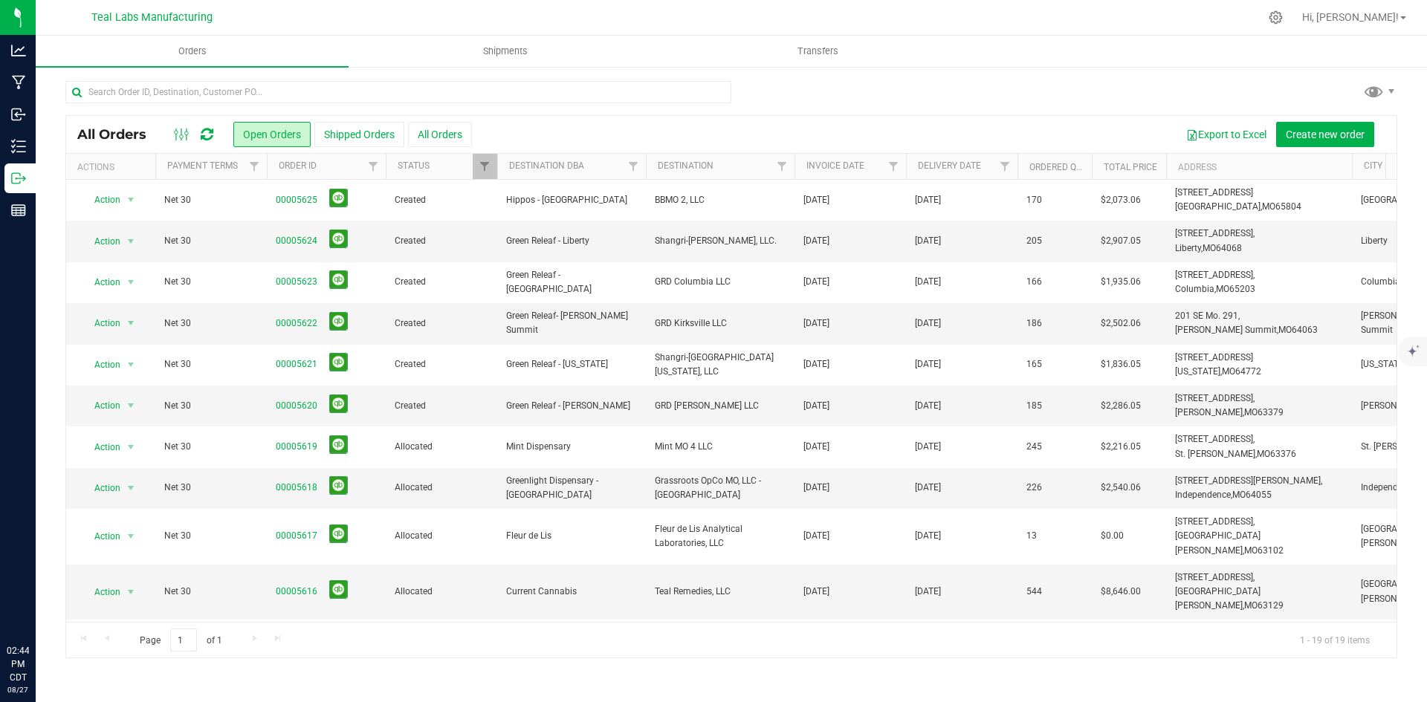  Describe the element at coordinates (119, 135) in the screenshot. I see `span: All Orders` at that location.